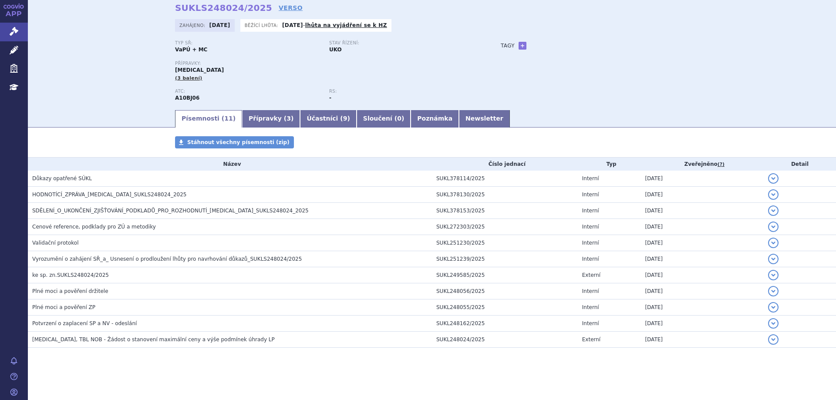 This screenshot has height=400, width=836. What do you see at coordinates (248, 43) in the screenshot?
I see `p: Typ SŘ:` at bounding box center [248, 43].